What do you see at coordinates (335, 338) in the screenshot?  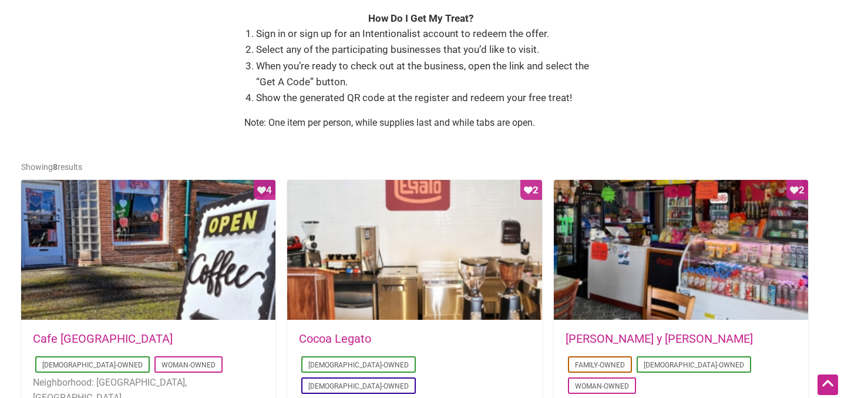 I see `a: Cocoa Legato` at bounding box center [335, 338].